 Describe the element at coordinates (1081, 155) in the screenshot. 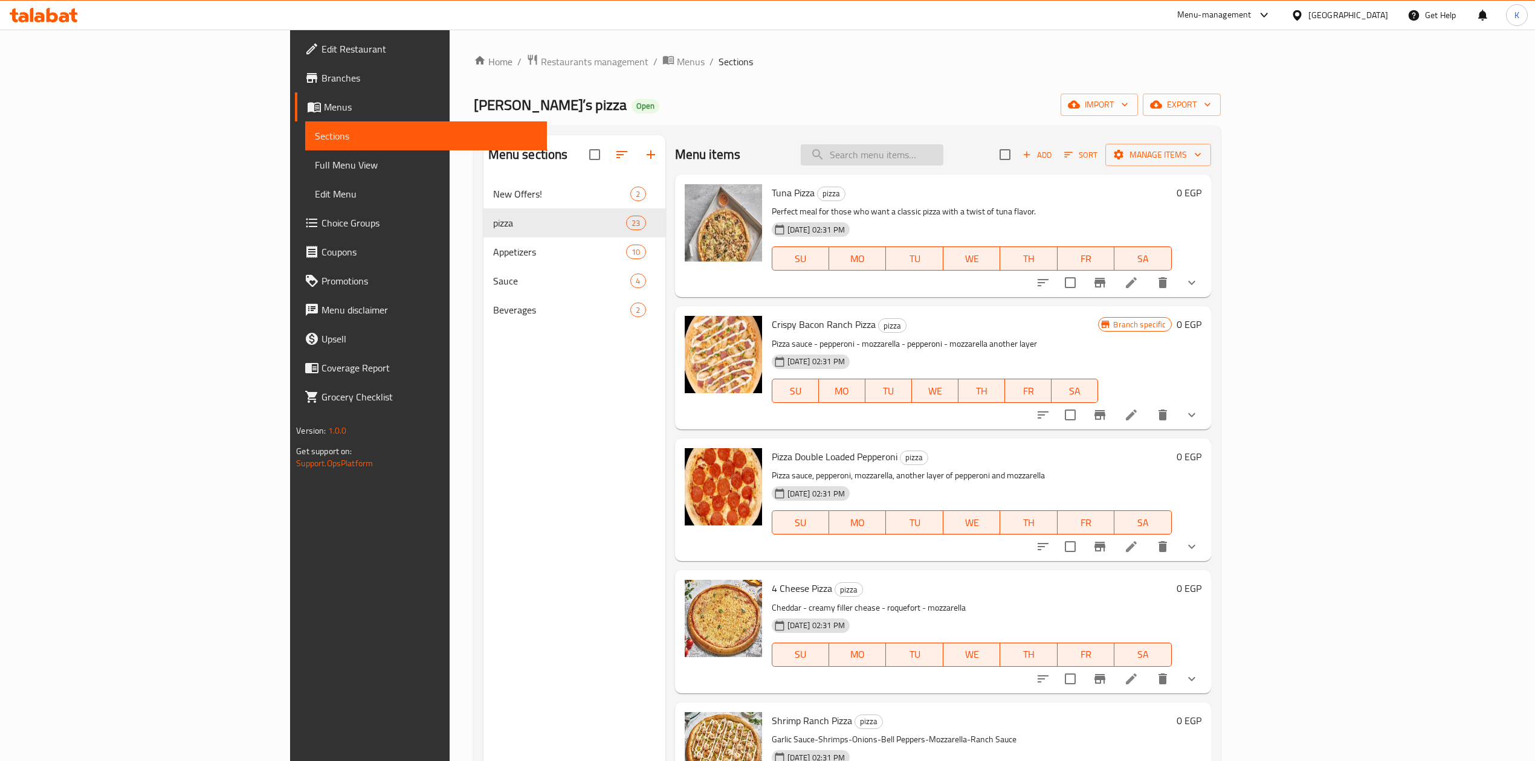

I see `button: Sort` at that location.